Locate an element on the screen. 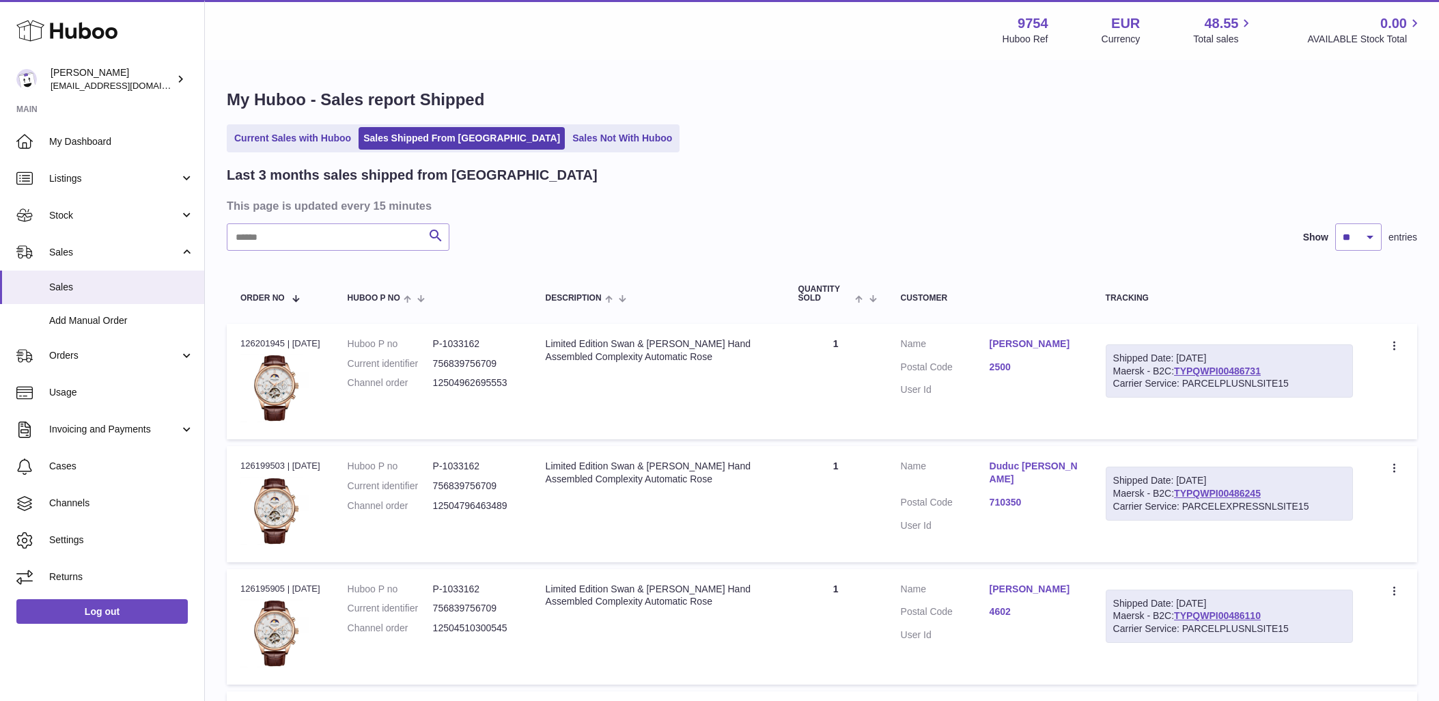 Image resolution: width=1439 pixels, height=701 pixels. strong: EUR is located at coordinates (1126, 23).